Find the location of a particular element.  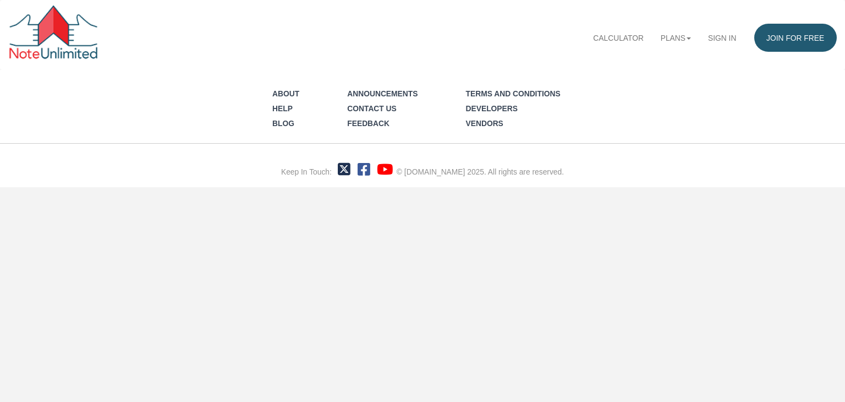

a: Sign in is located at coordinates (722, 37).